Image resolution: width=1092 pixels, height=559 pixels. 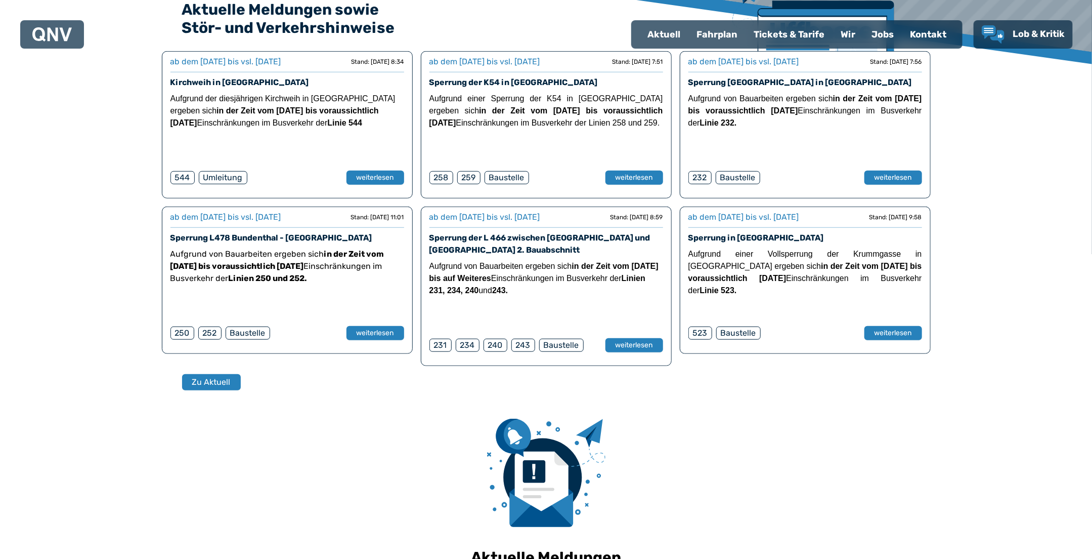 I want to click on div: 232, so click(x=700, y=178).